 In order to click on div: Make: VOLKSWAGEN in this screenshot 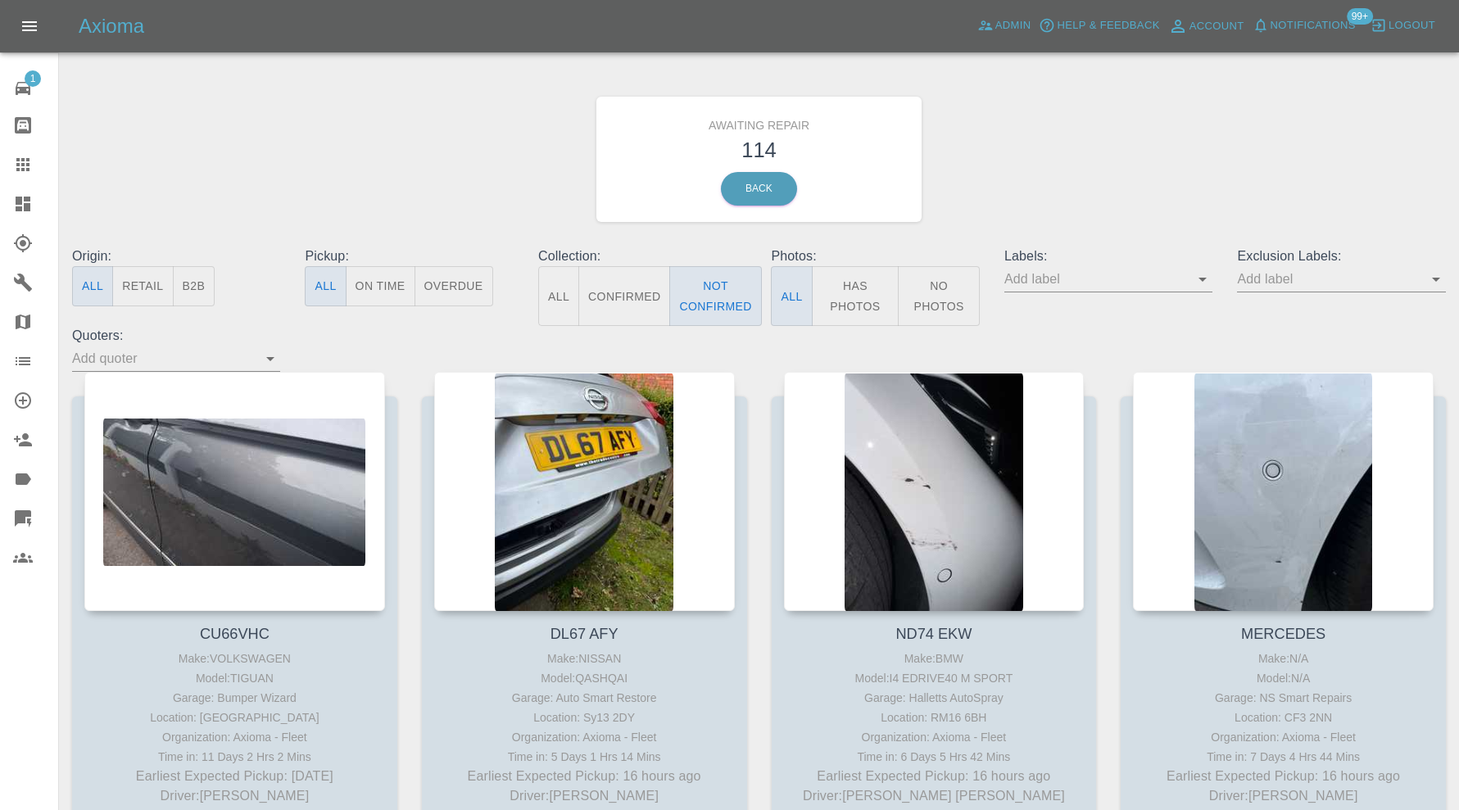, I will do `click(234, 659)`.